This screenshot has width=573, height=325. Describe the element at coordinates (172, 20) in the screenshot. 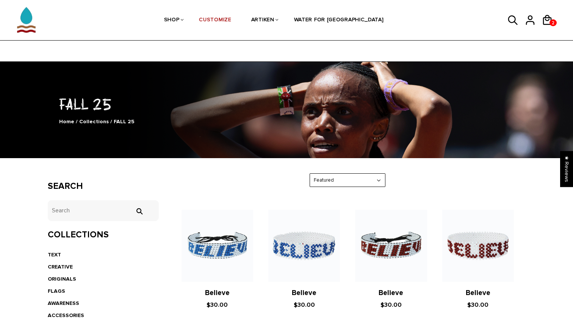

I see `a: SHOP` at that location.